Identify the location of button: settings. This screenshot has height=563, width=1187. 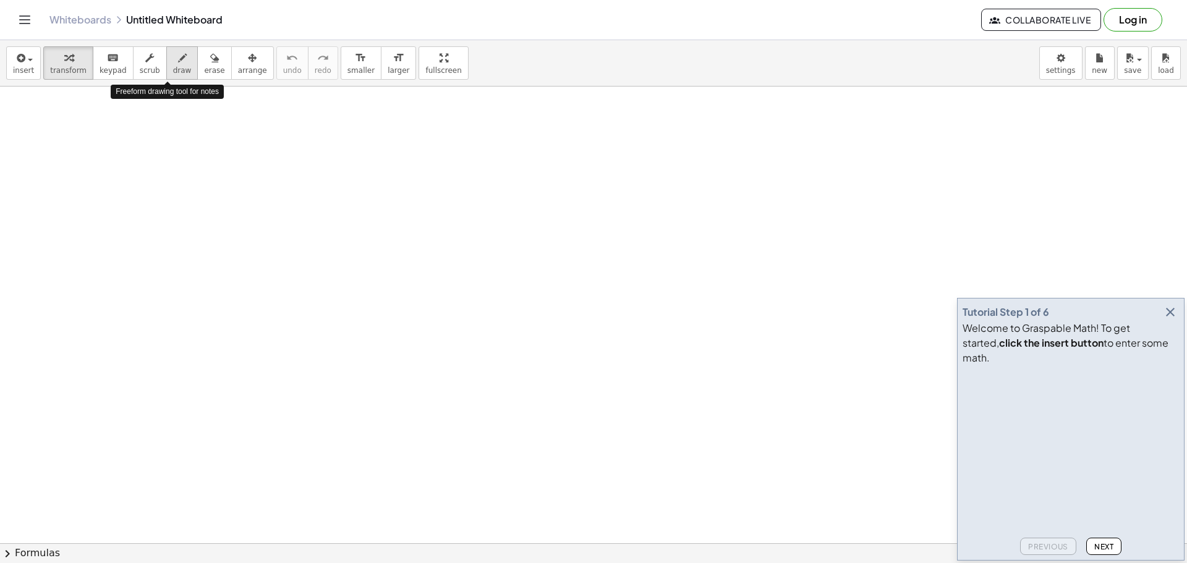
(1061, 63).